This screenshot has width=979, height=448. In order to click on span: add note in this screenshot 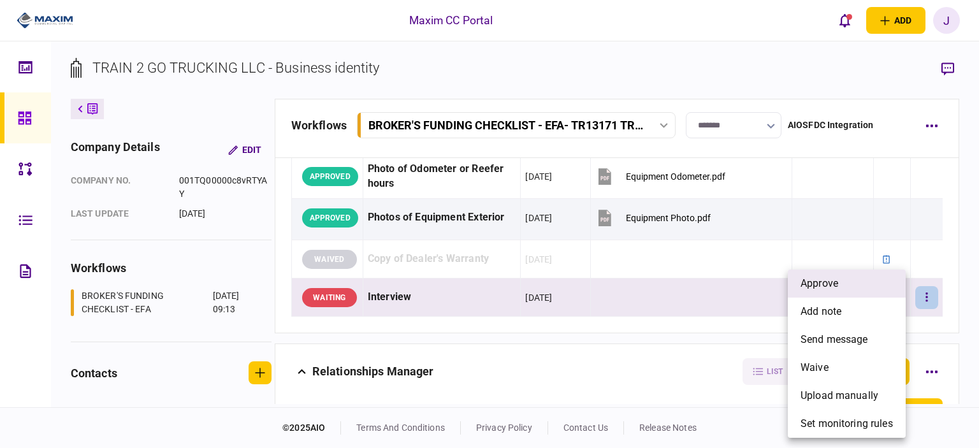, I will do `click(821, 312)`.